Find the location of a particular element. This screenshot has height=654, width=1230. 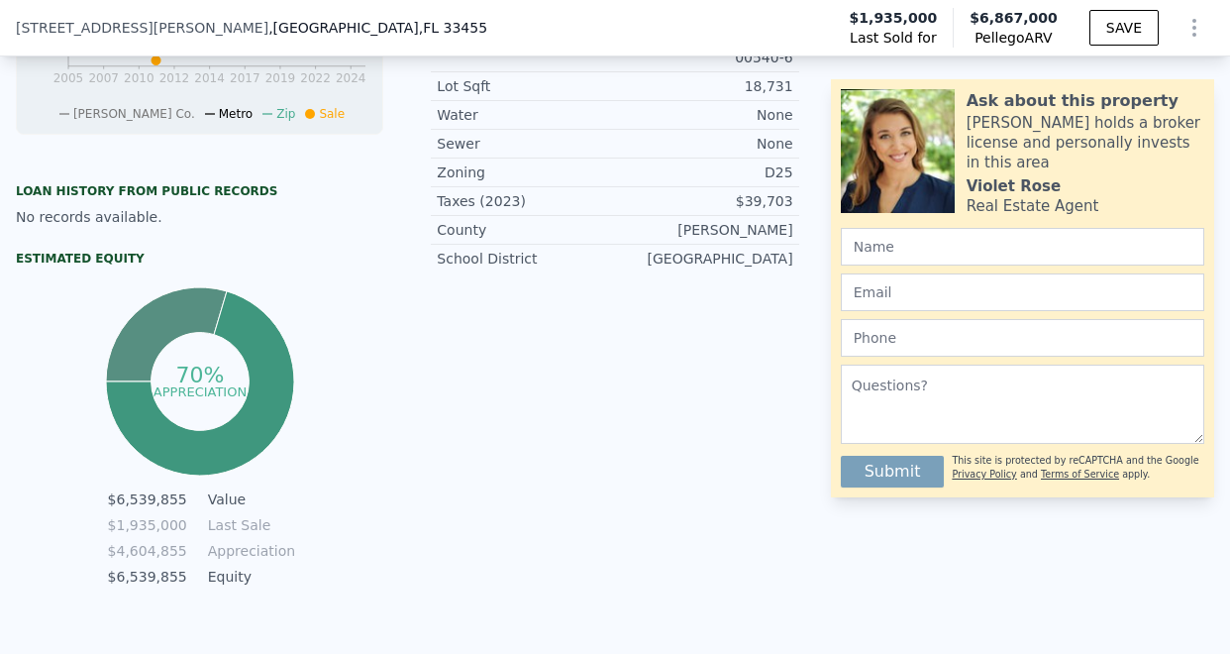

div: Zoning is located at coordinates (526, 172).